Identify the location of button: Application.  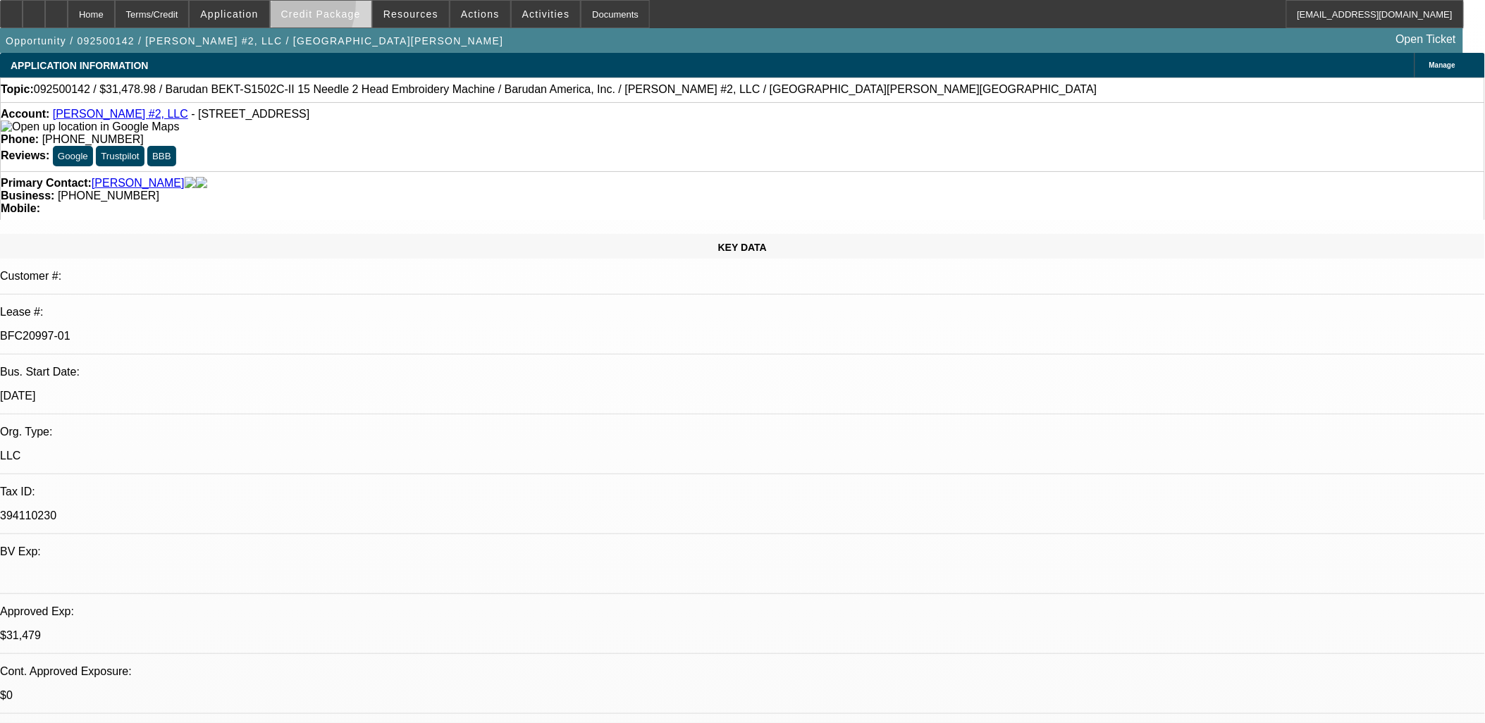
(229, 14).